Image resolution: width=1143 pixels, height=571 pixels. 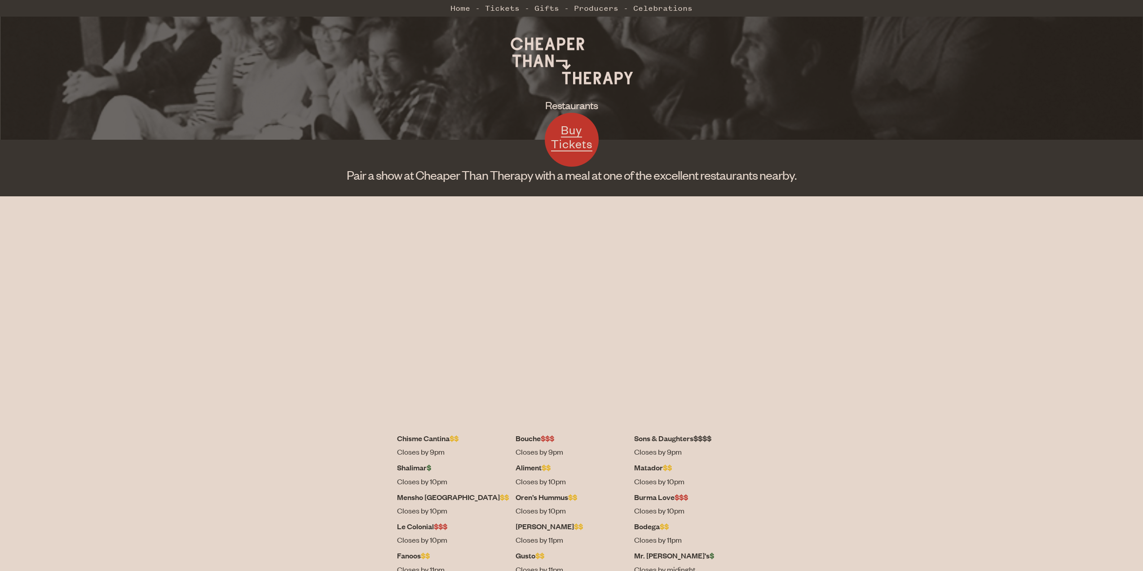 I want to click on span: Buy Tickets, so click(x=572, y=137).